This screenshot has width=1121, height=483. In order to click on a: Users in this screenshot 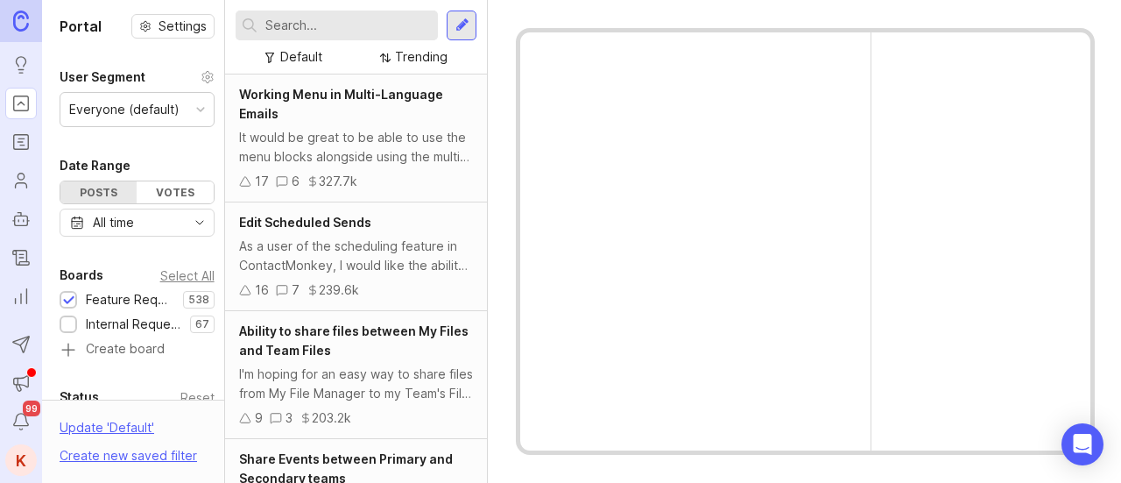, I will do `click(21, 180)`.